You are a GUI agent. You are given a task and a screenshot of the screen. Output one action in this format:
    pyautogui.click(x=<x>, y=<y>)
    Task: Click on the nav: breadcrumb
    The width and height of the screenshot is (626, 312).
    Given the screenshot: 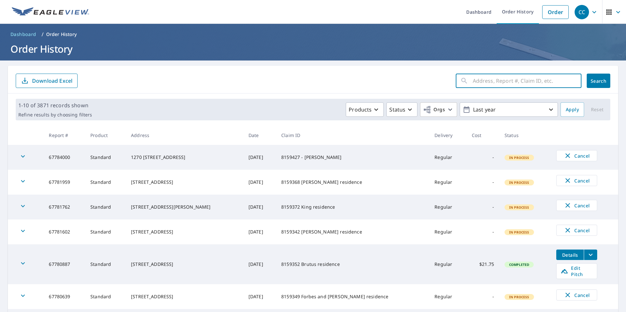 What is the action you would take?
    pyautogui.click(x=313, y=34)
    